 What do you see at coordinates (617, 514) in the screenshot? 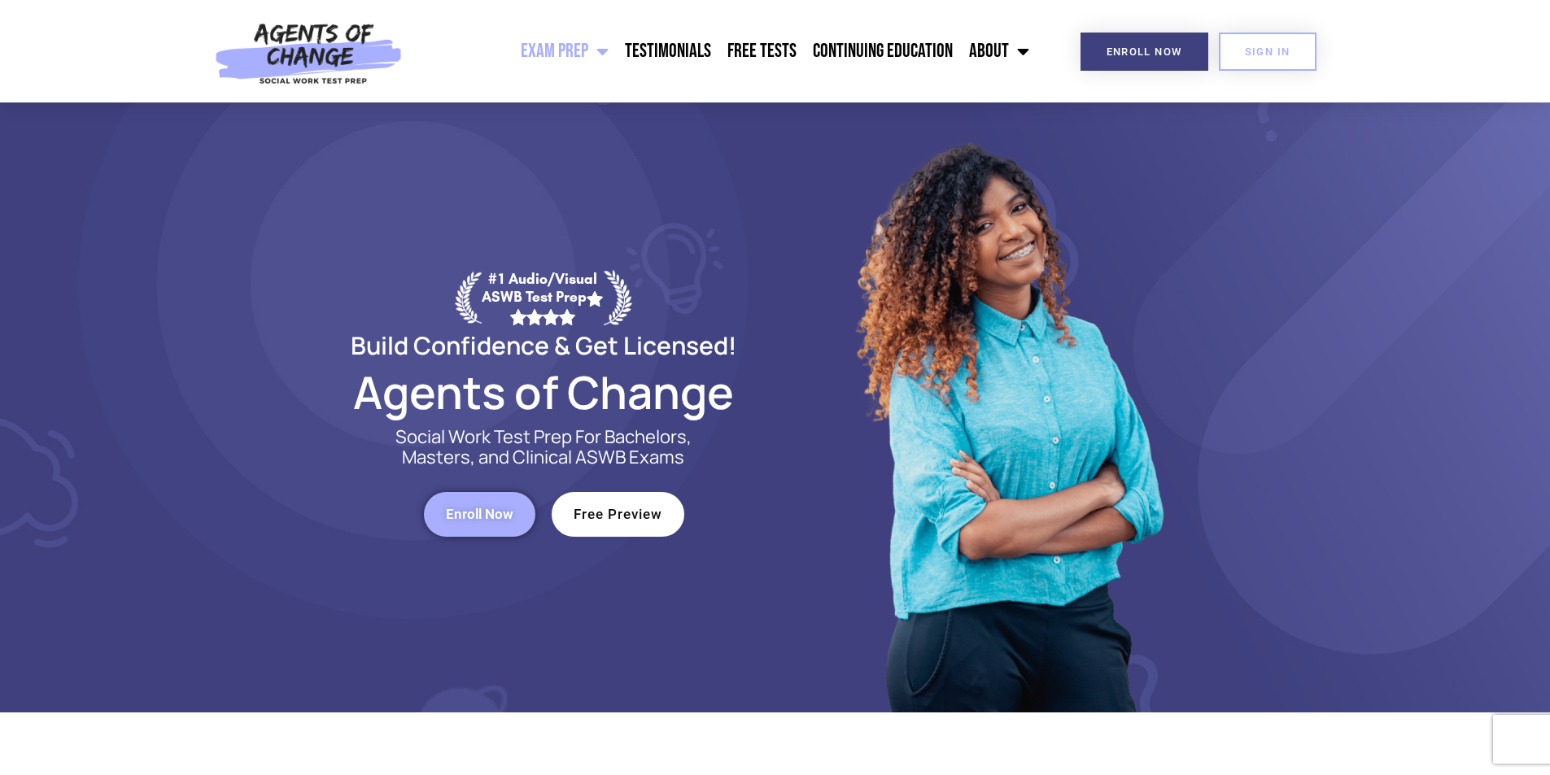
I see `span: Free Preview` at bounding box center [617, 514].